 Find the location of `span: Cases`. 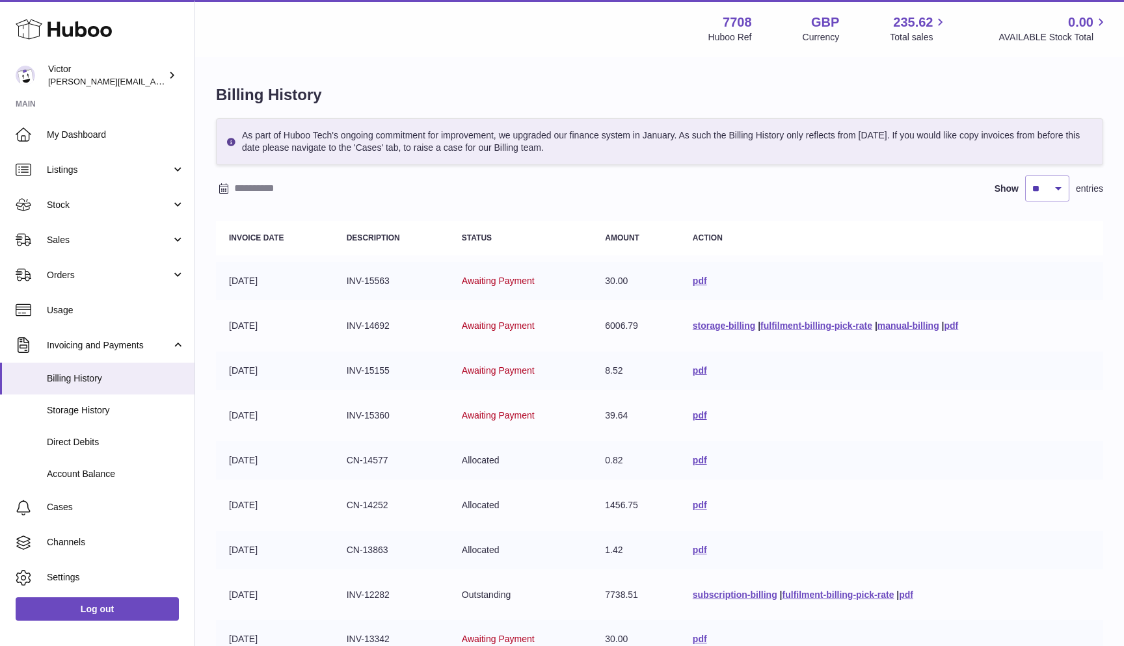

span: Cases is located at coordinates (116, 507).